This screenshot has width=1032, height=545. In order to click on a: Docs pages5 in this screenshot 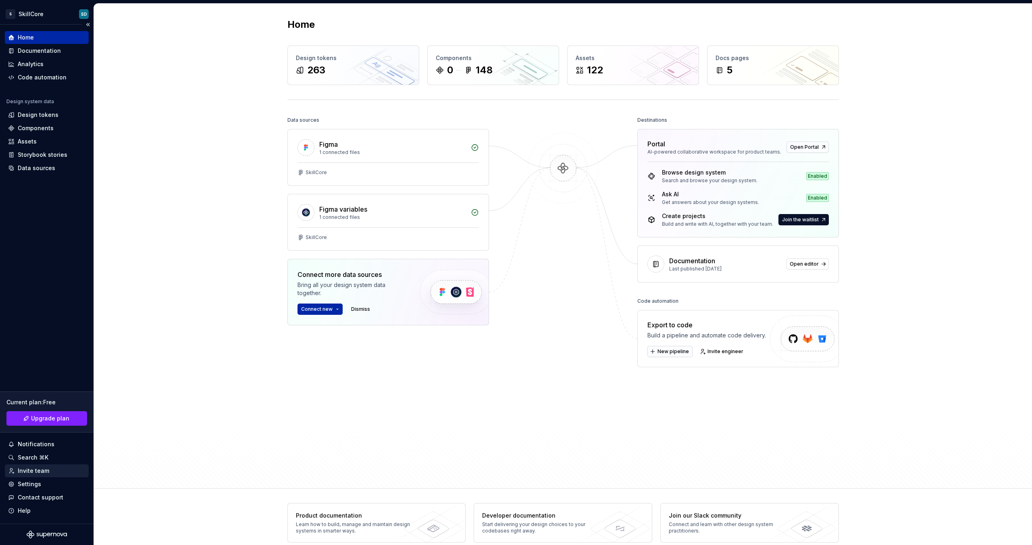, I will do `click(773, 65)`.